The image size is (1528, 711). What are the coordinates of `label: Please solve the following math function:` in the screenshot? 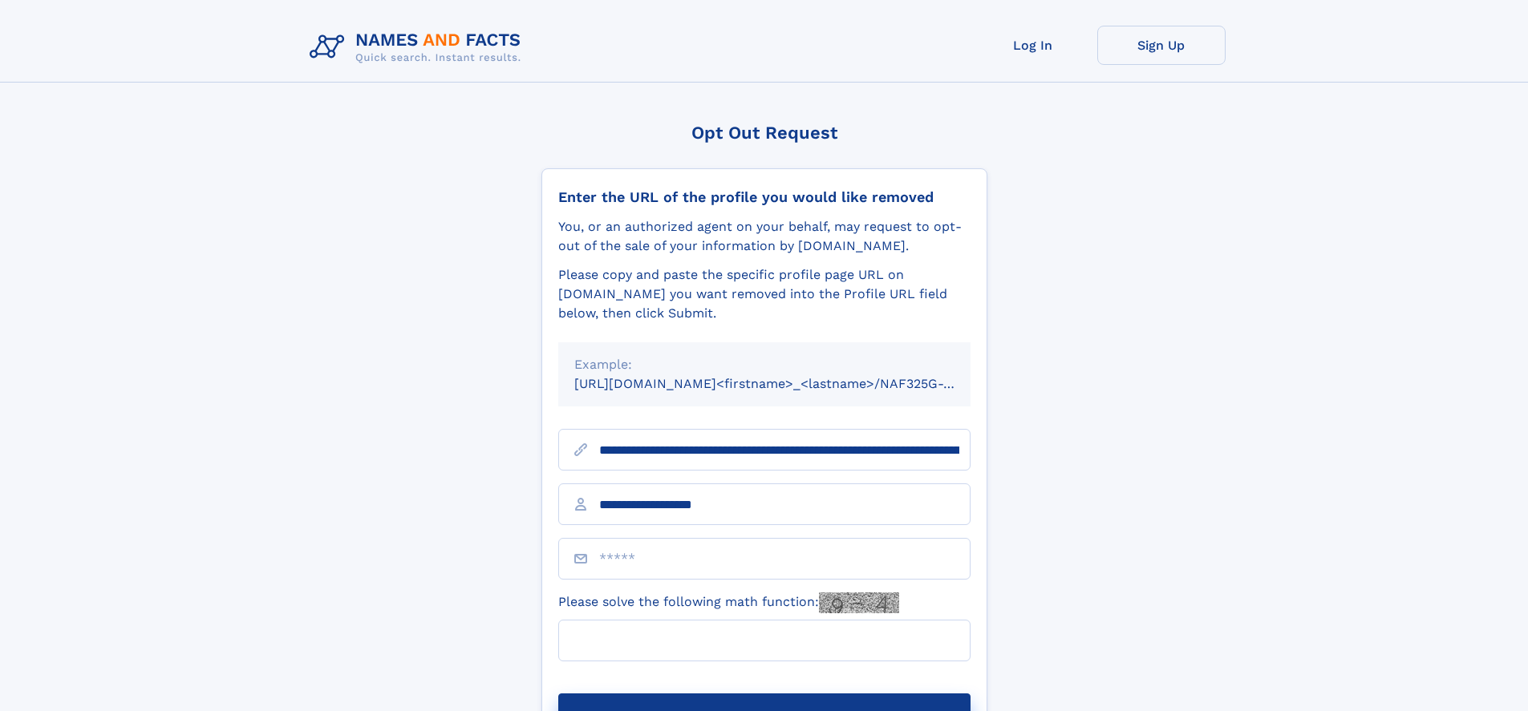 It's located at (728, 603).